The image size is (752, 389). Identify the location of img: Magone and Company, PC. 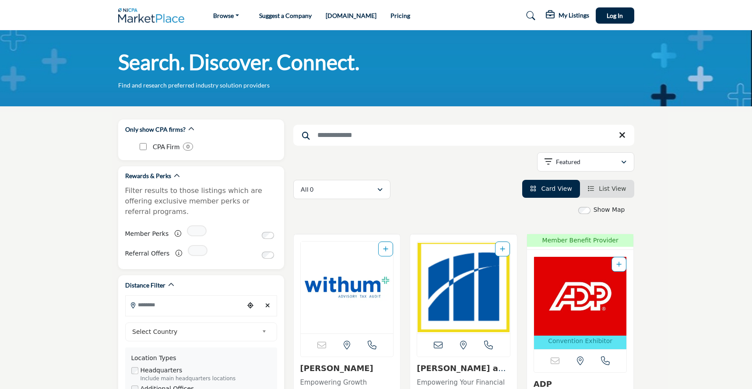
(464, 288).